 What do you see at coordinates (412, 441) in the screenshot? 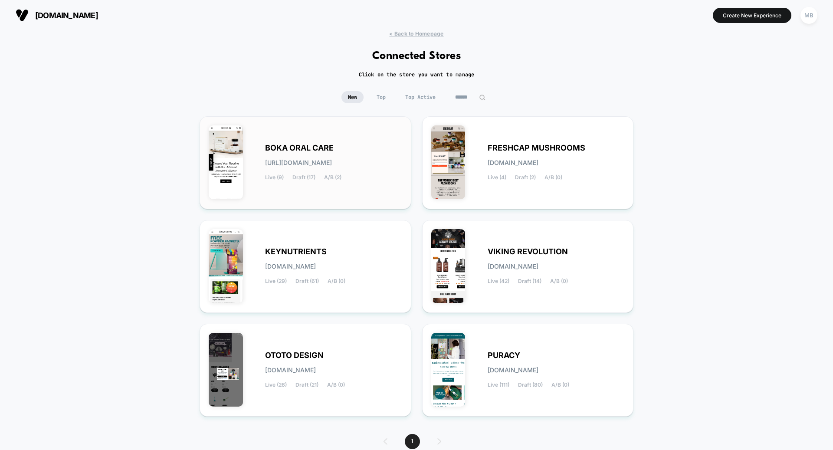
I see `span: 1` at bounding box center [412, 441].